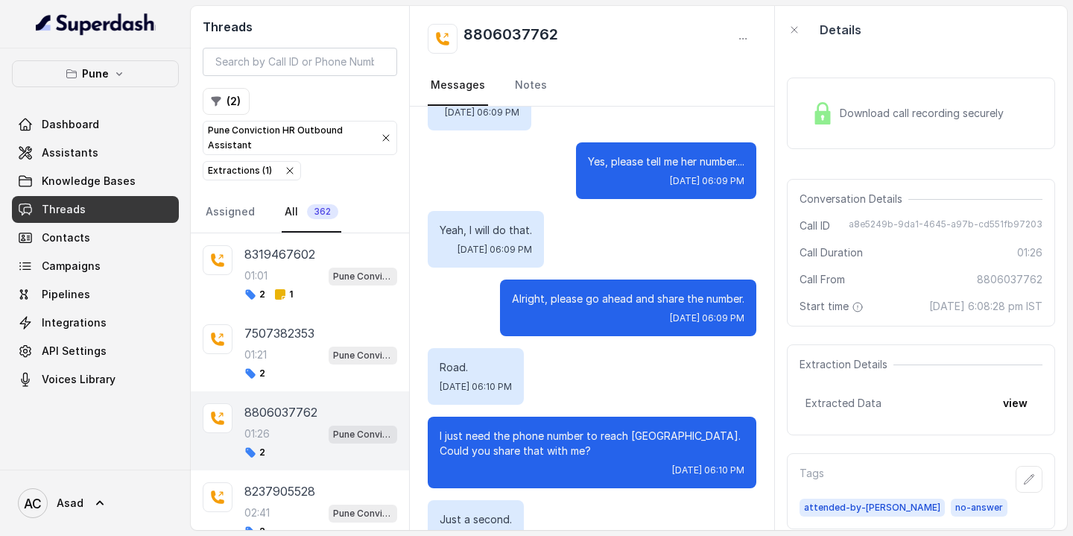 This screenshot has height=536, width=1073. Describe the element at coordinates (74, 351) in the screenshot. I see `span: API Settings` at that location.